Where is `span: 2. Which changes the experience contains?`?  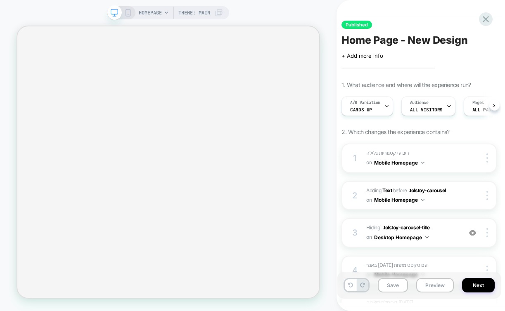
span: 2. Which changes the experience contains? is located at coordinates (395, 132).